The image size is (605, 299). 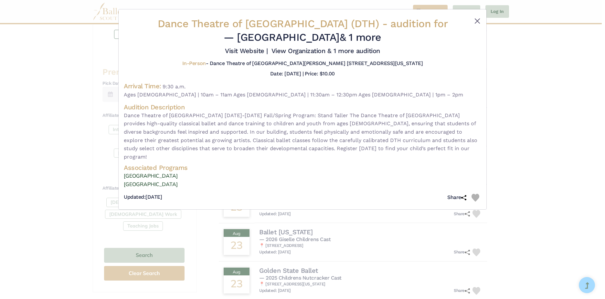 What do you see at coordinates (303, 107) in the screenshot?
I see `h4: Audition Description` at bounding box center [303, 107].